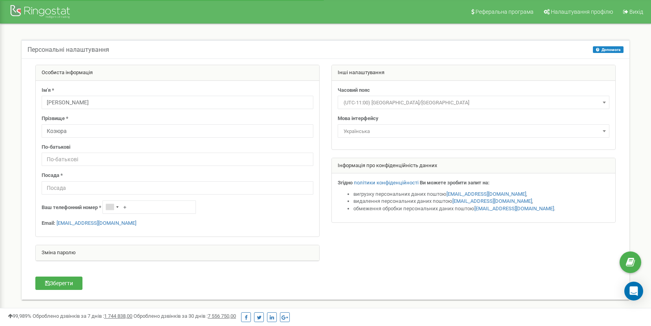 This screenshot has height=326, width=651. What do you see at coordinates (481, 194) in the screenshot?
I see `li: вигрузку персональних даних поштою ,` at bounding box center [481, 194].